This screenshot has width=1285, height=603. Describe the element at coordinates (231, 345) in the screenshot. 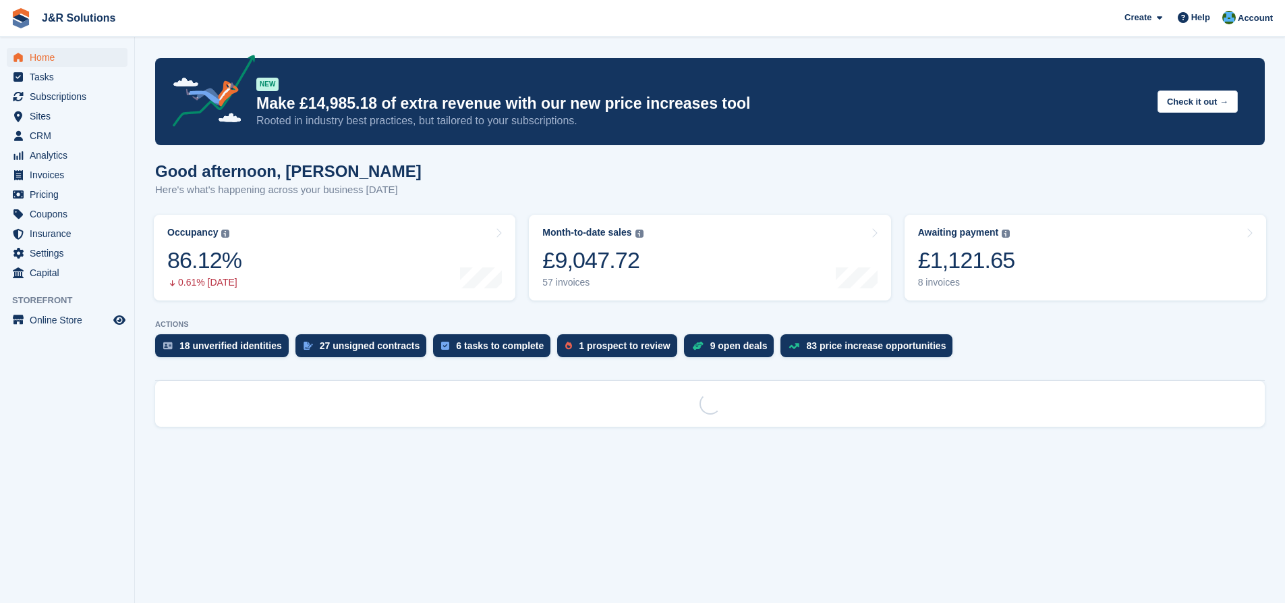

I see `div: 18 unverified identities` at that location.